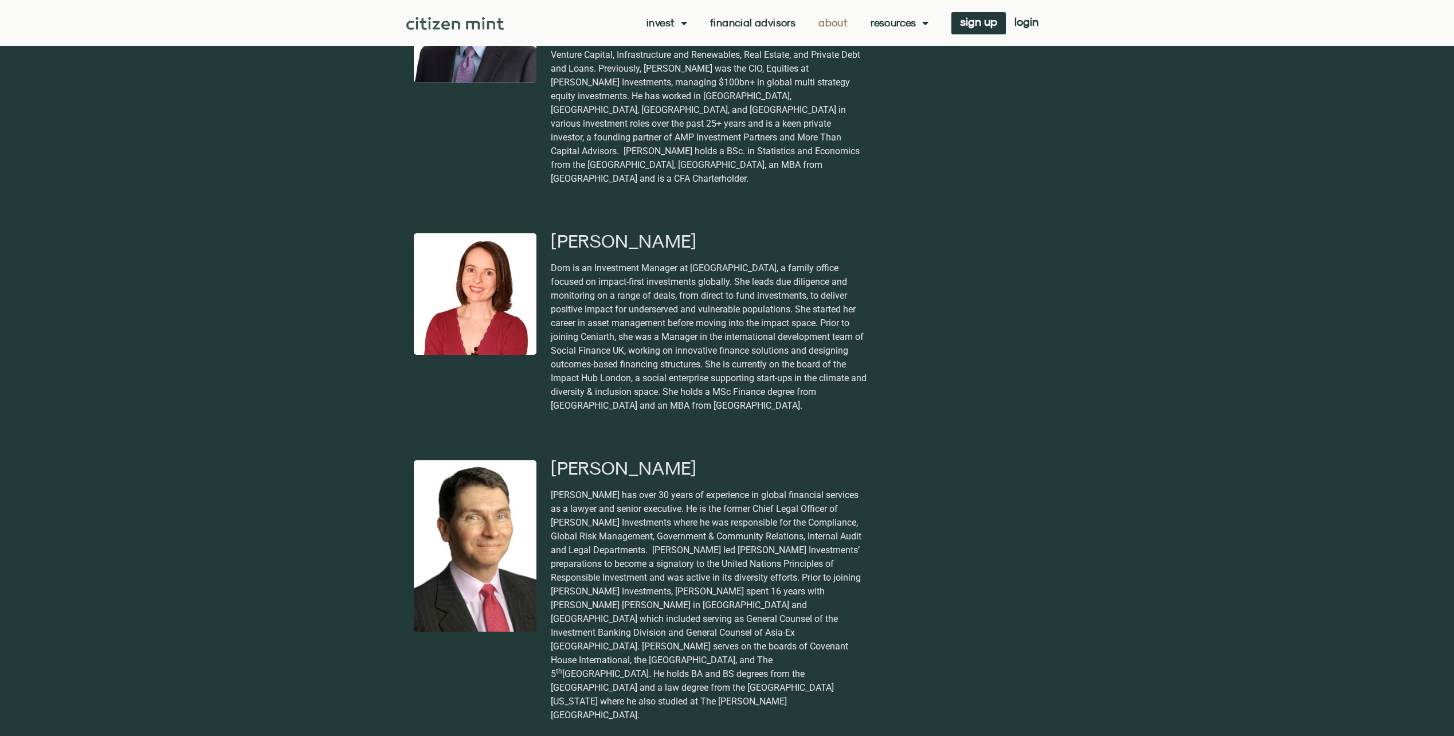 Image resolution: width=1454 pixels, height=736 pixels. What do you see at coordinates (1027, 22) in the screenshot?
I see `span: login` at bounding box center [1027, 22].